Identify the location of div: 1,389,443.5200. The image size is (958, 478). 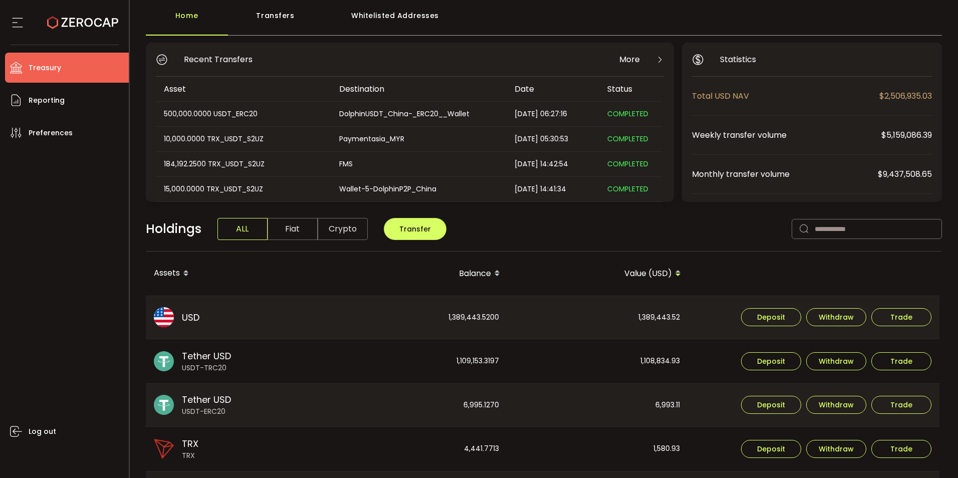
(417, 318).